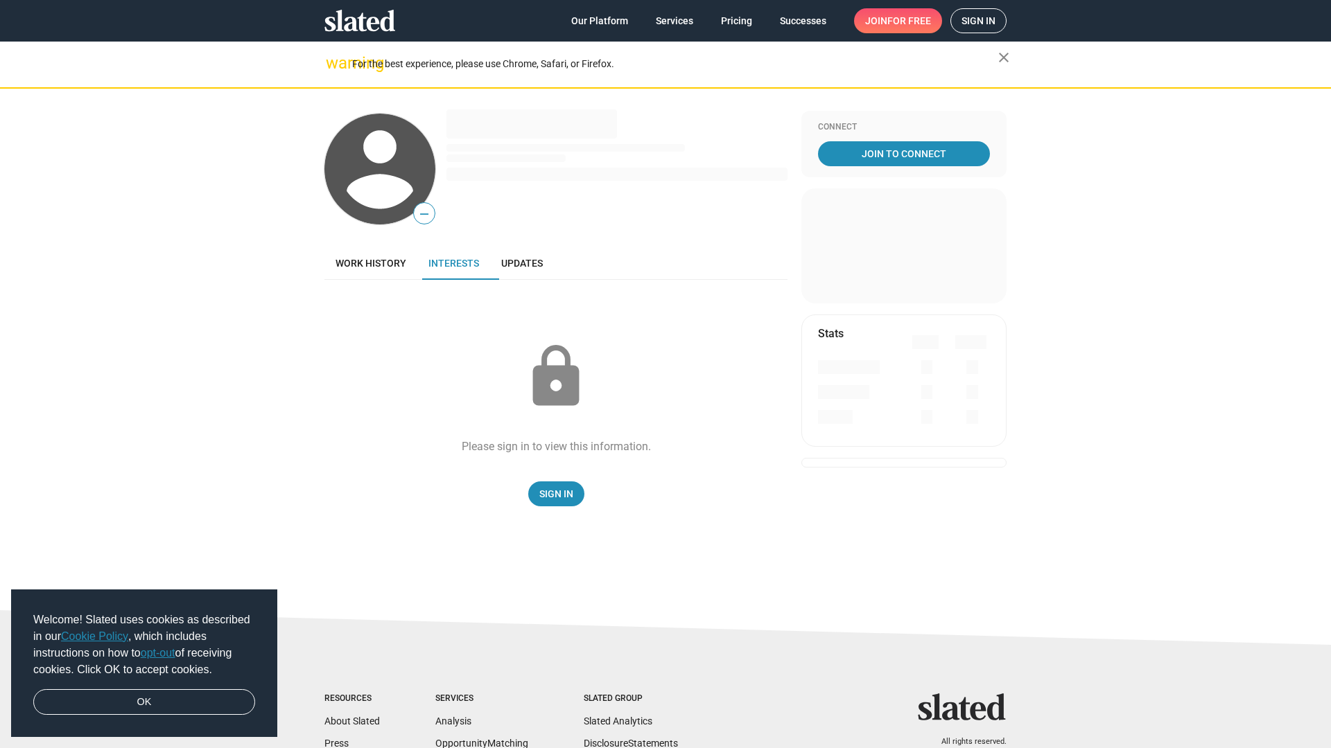  Describe the element at coordinates (556, 446) in the screenshot. I see `div: Please sign in to view this information.` at that location.